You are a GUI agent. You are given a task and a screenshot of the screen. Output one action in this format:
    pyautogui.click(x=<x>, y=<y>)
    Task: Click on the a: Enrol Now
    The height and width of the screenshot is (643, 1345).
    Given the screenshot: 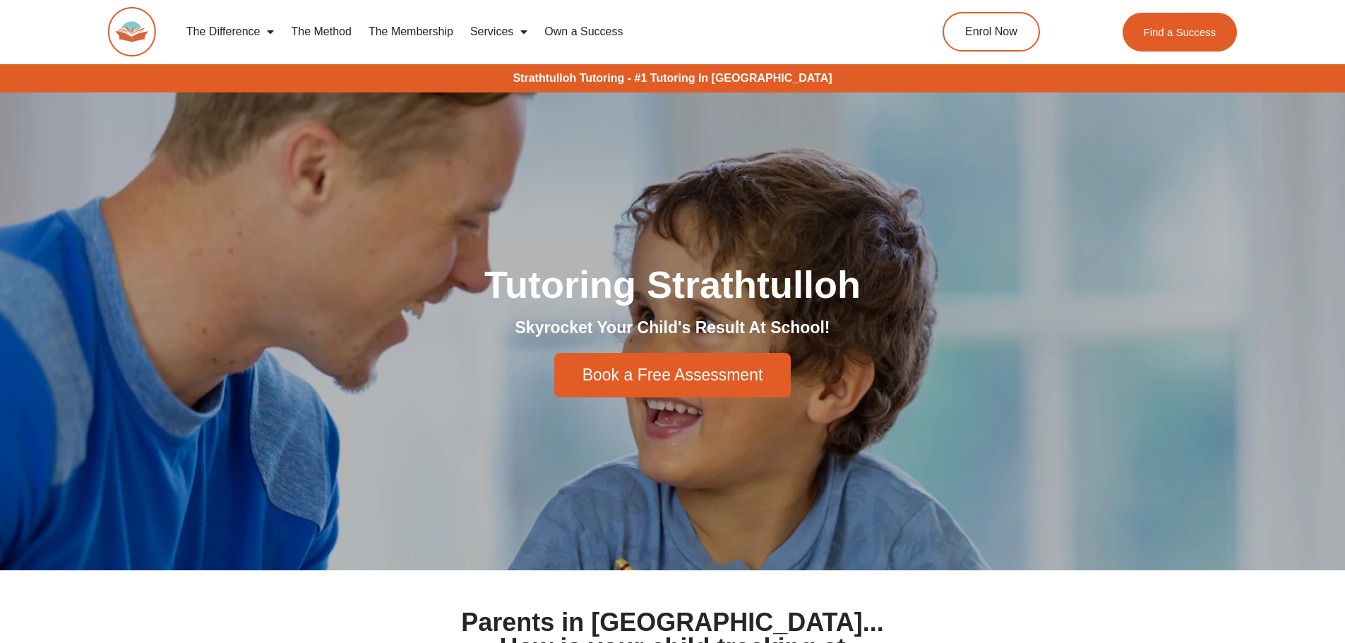 What is the action you would take?
    pyautogui.click(x=991, y=32)
    